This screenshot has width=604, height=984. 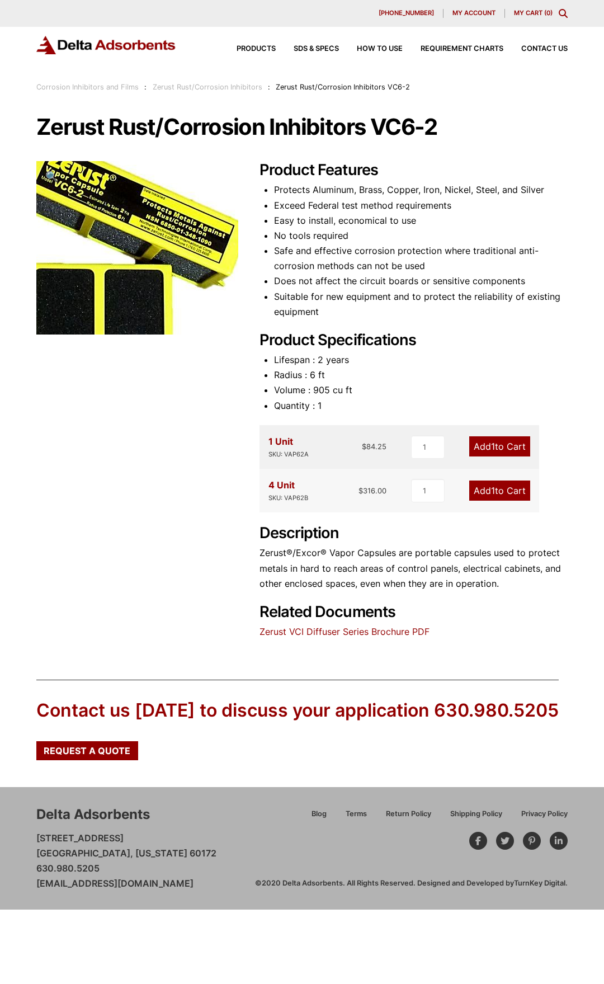 I want to click on div: Delta Adsorbents, so click(x=93, y=815).